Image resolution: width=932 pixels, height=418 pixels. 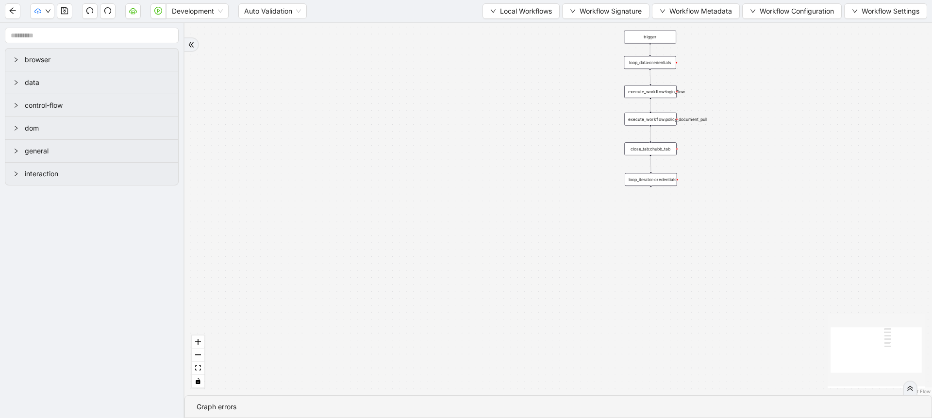 What do you see at coordinates (650, 149) in the screenshot?
I see `div: close_tab:chubb_tab` at bounding box center [650, 149].